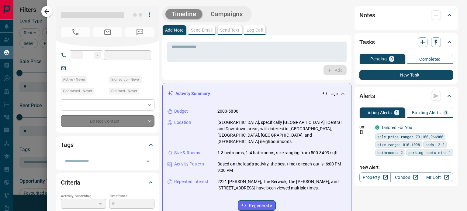 This screenshot has height=211, width=467. I want to click on h2: Alerts, so click(367, 96).